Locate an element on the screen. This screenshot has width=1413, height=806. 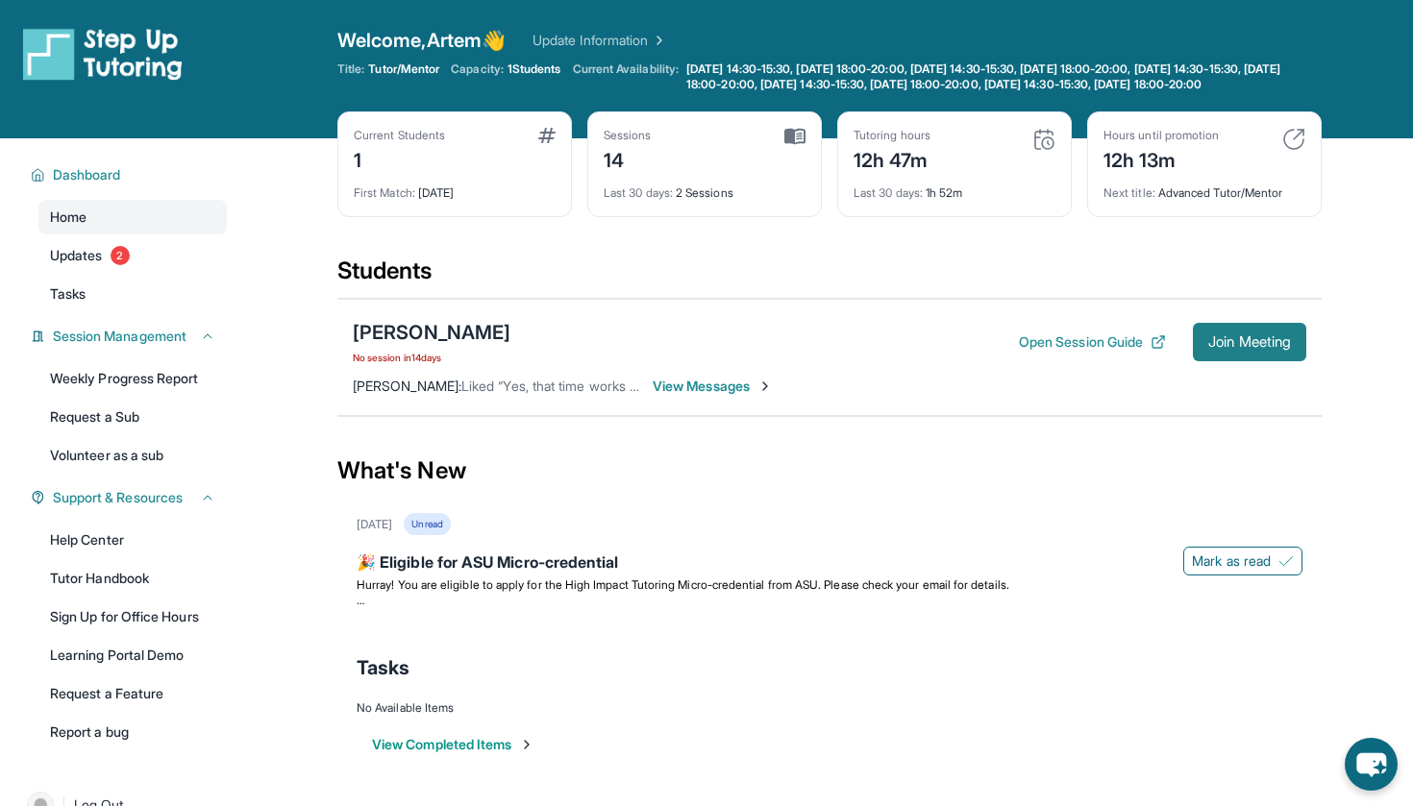
div: Sessions is located at coordinates (628, 135).